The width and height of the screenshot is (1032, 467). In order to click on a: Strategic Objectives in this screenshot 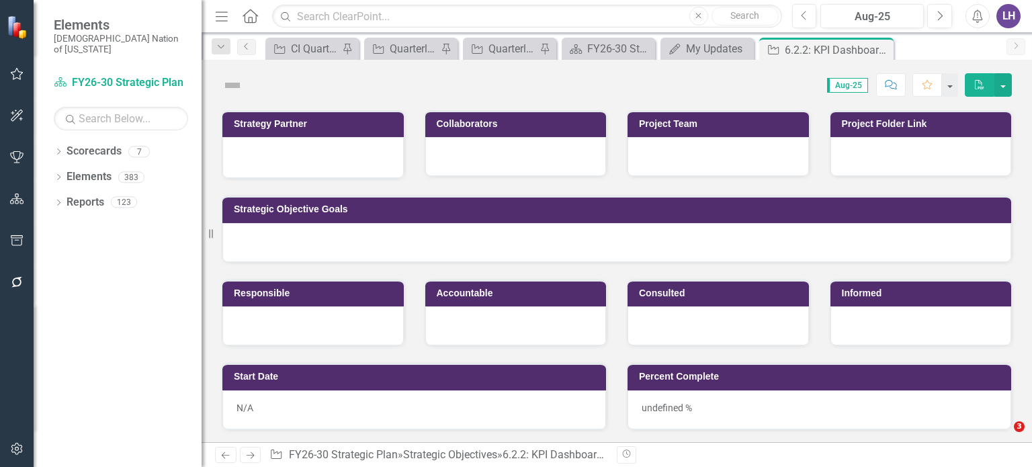, I will do `click(450, 454)`.